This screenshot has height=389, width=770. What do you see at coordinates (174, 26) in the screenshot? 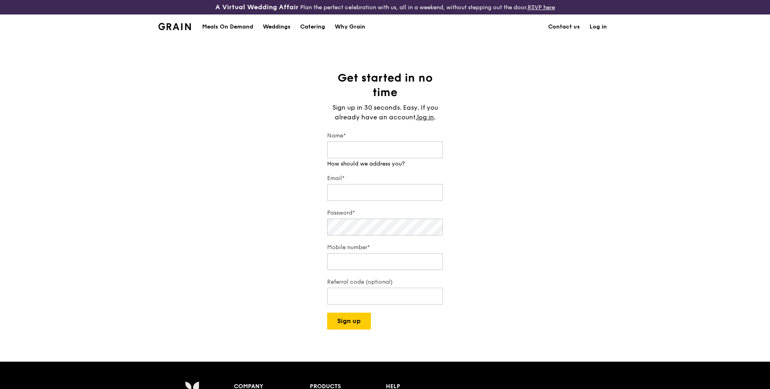
I see `a: GrainGrain` at bounding box center [174, 26].